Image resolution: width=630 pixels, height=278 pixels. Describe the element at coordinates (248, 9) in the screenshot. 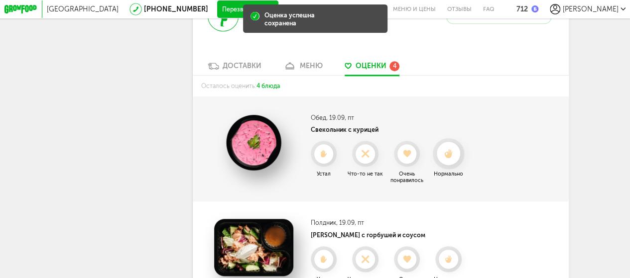

I see `button: Перезвоните мне` at that location.